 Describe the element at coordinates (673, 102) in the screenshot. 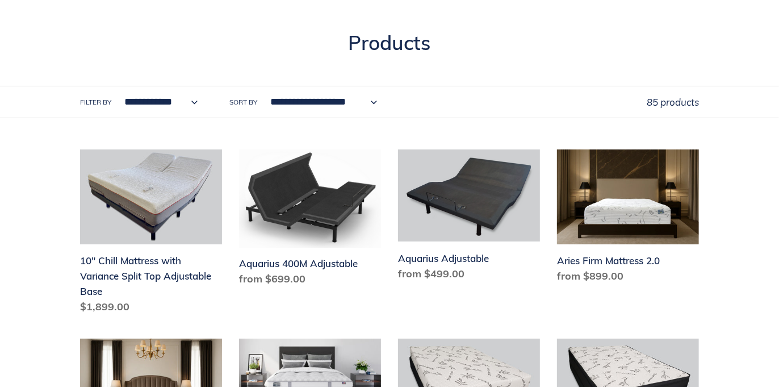

I see `span: 85 products` at that location.